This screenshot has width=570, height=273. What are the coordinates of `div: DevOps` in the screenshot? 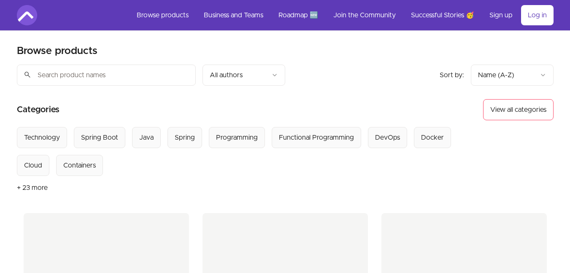 It's located at (387, 137).